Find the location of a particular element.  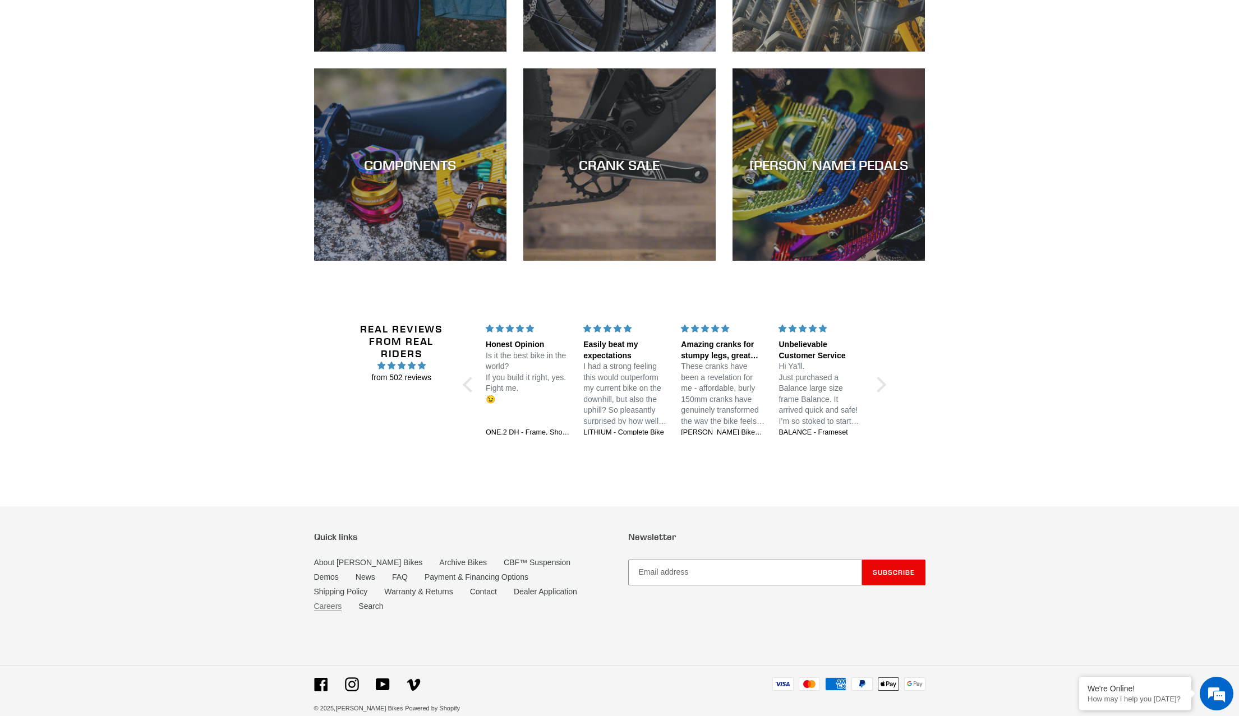

p: These cranks have been a revelation for me - affordable, burly 150mm cranks have genuinely transf... is located at coordinates (723, 394).